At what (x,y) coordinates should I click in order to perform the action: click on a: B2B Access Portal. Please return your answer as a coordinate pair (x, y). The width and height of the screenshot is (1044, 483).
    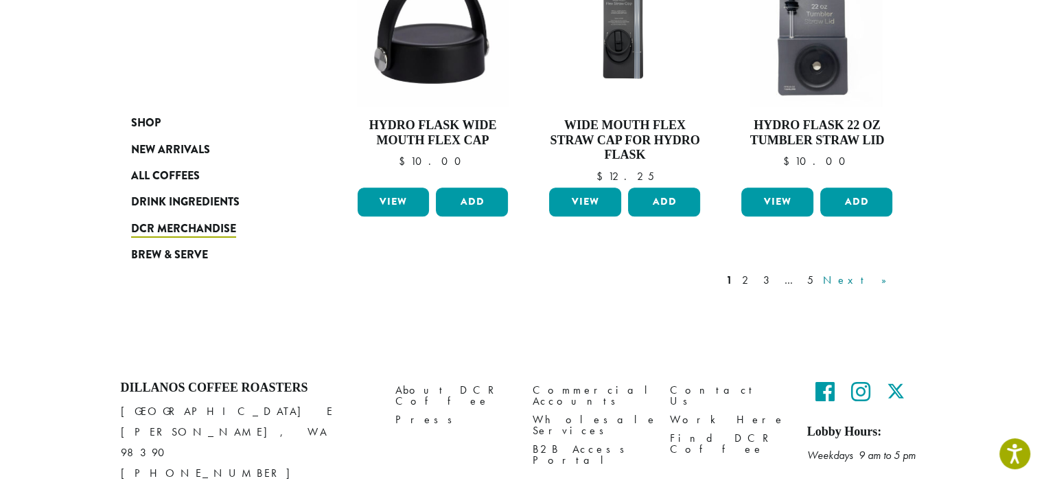
    Looking at the image, I should click on (591, 454).